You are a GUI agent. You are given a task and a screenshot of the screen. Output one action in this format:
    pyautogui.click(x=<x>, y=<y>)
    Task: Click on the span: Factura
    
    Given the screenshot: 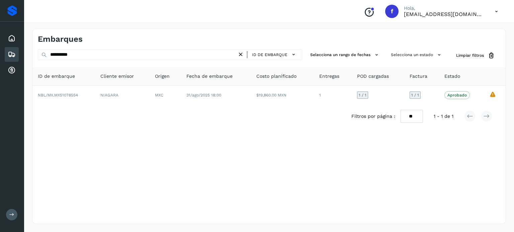 What is the action you would take?
    pyautogui.click(x=418, y=76)
    